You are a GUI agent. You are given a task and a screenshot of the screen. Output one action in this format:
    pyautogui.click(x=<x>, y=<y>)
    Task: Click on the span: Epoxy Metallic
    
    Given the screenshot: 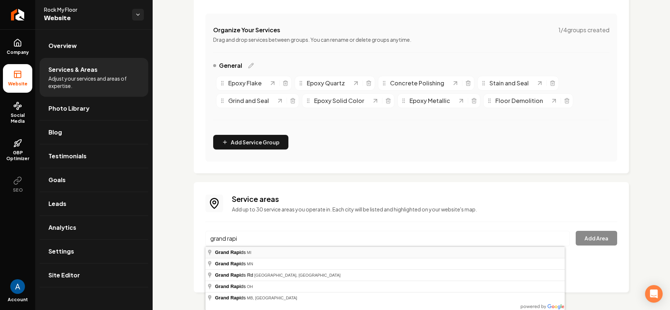 What is the action you would take?
    pyautogui.click(x=429, y=101)
    